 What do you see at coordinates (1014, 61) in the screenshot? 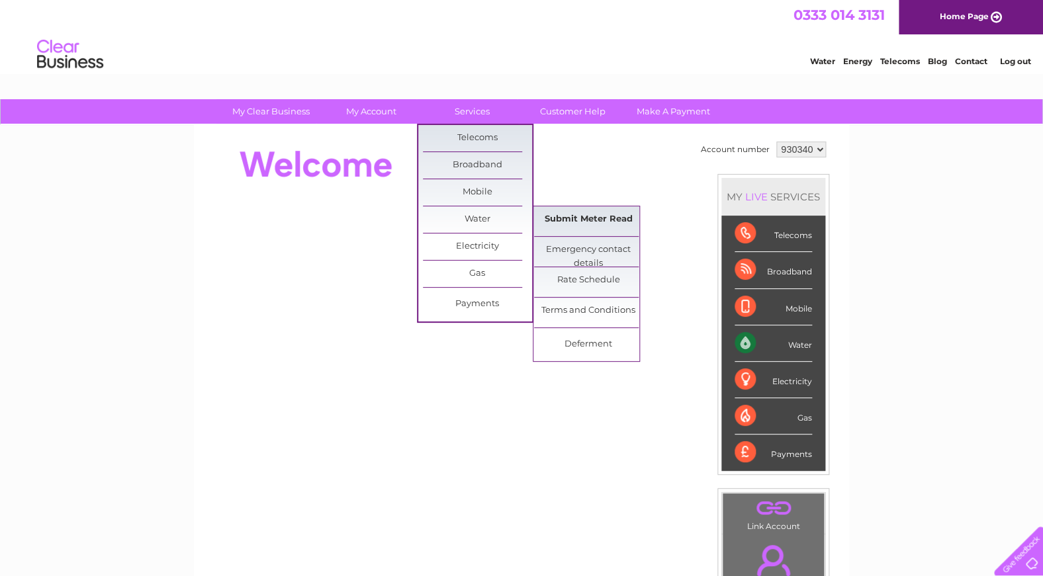
I see `a: Log out` at bounding box center [1014, 61].